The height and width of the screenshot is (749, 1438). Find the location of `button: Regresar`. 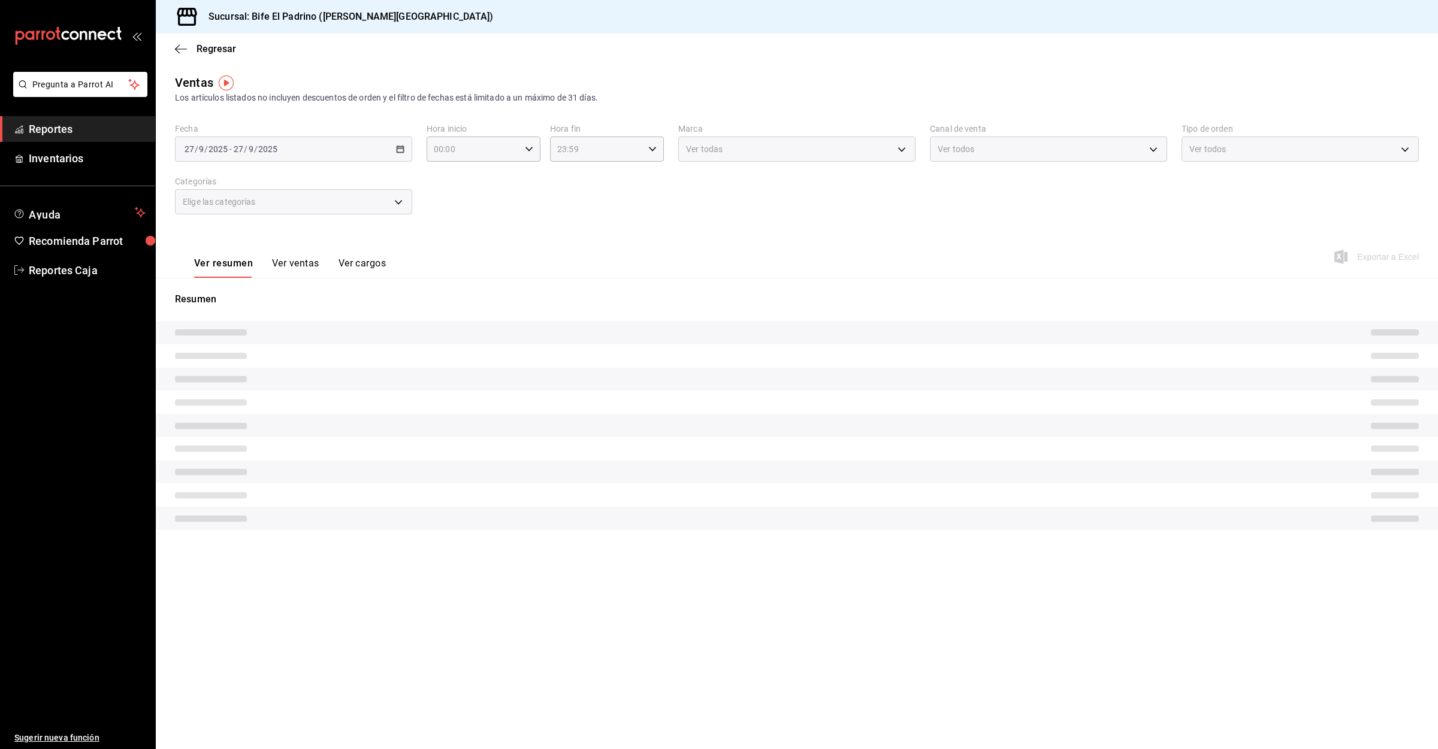

button: Regresar is located at coordinates (205, 49).